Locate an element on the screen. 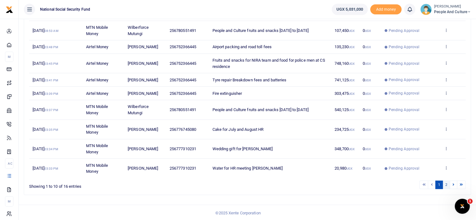  small: 08:53 AM is located at coordinates (51, 31).